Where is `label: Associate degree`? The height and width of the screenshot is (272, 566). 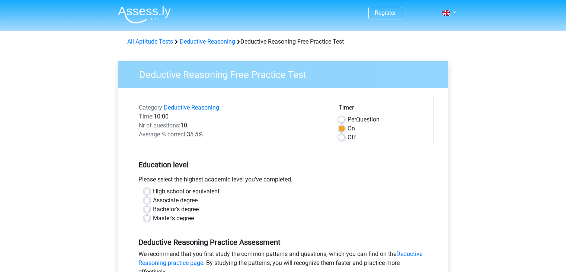
label: Associate degree is located at coordinates (175, 200).